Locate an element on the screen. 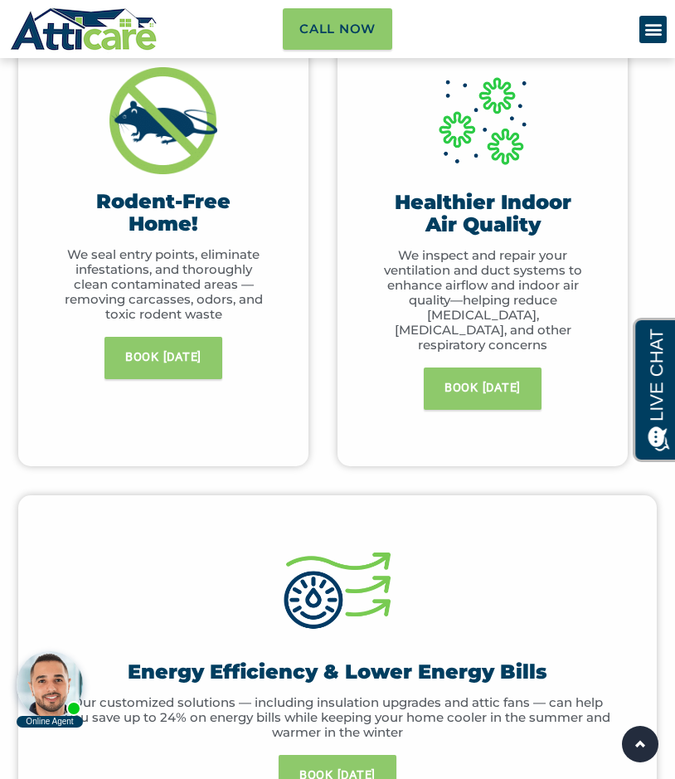 The height and width of the screenshot is (779, 675). div: Menu Toggle is located at coordinates (653, 29).